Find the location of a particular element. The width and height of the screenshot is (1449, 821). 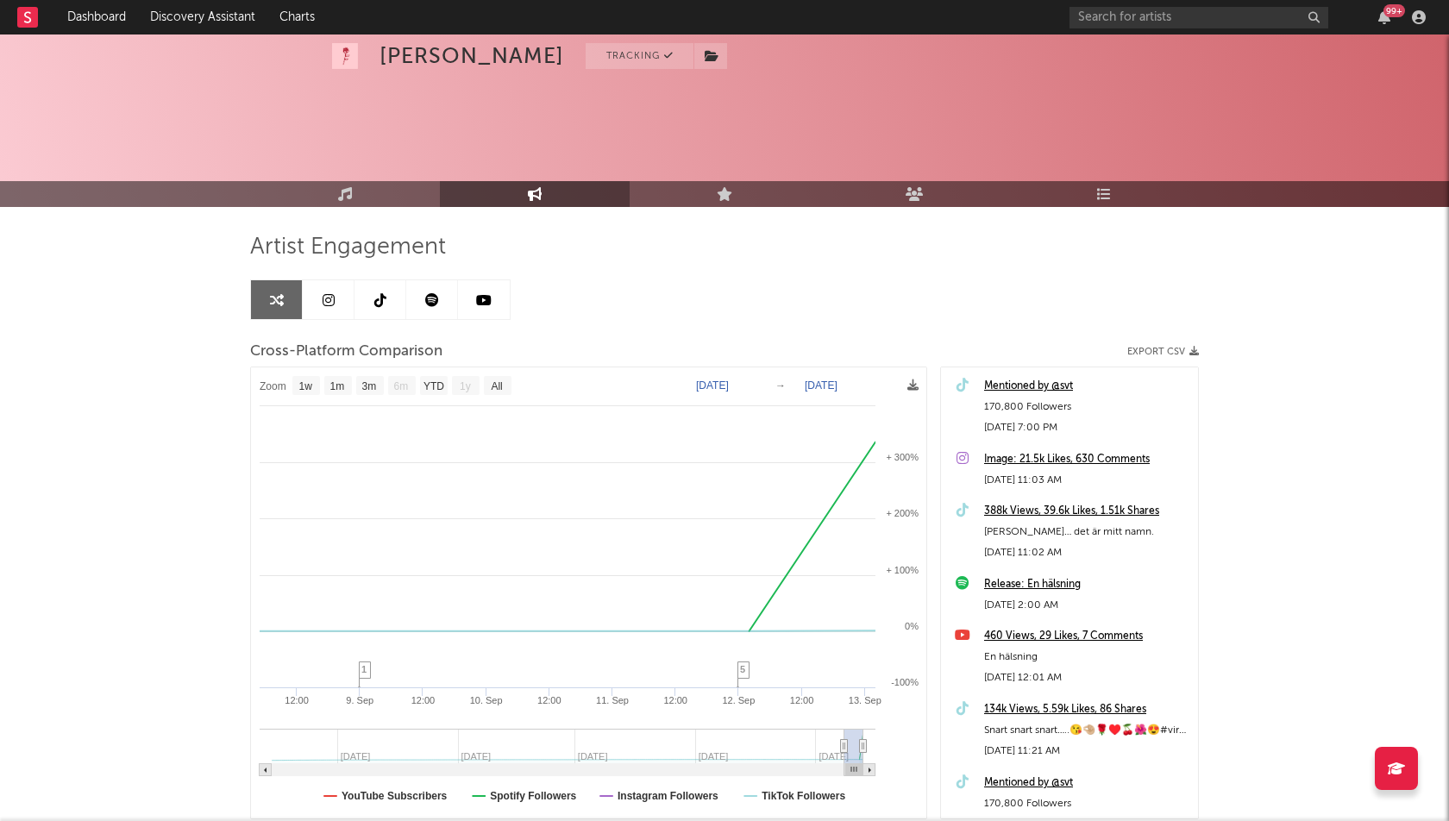

input: Search for artists is located at coordinates (1199, 17).